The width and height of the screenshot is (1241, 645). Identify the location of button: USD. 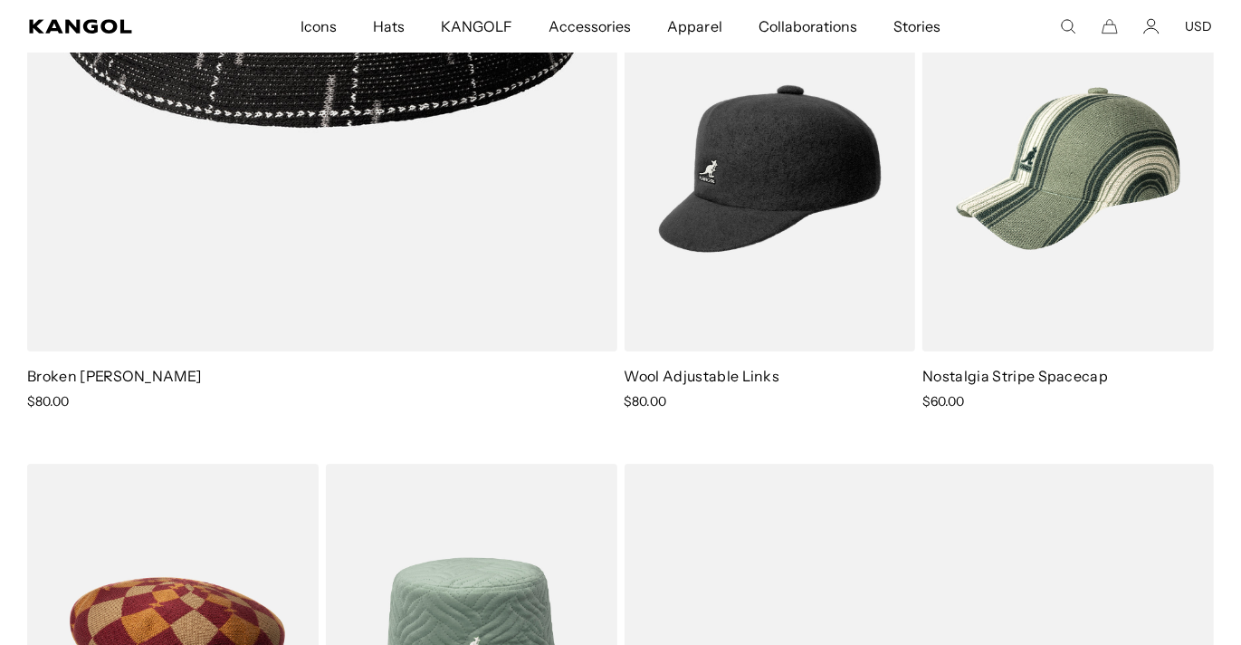
(1199, 26).